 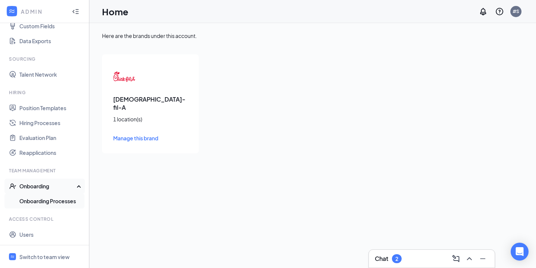 What do you see at coordinates (483, 259) in the screenshot?
I see `button: Minimize` at bounding box center [483, 259].